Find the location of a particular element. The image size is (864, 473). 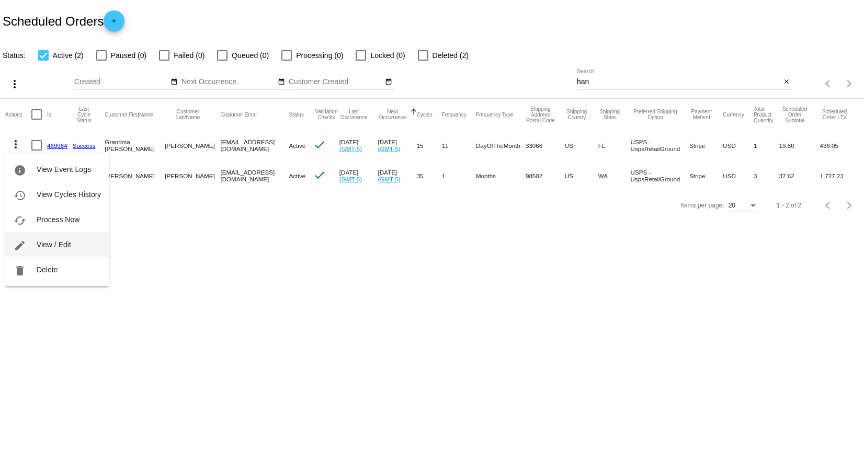

span: View Cycles History is located at coordinates (68, 195).